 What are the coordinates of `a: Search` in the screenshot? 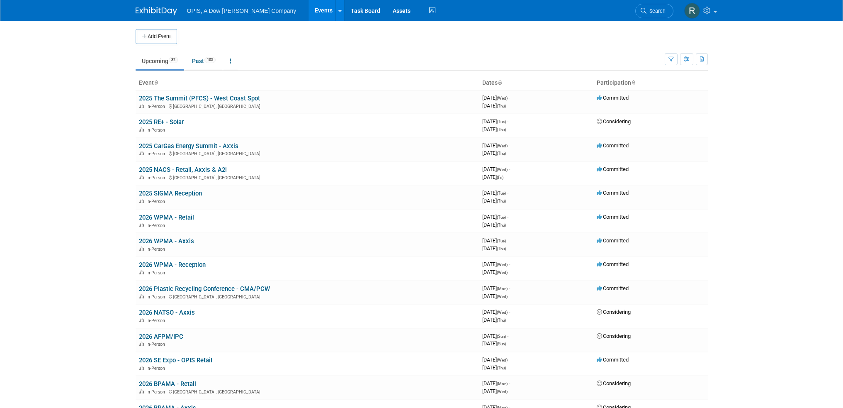 It's located at (654, 11).